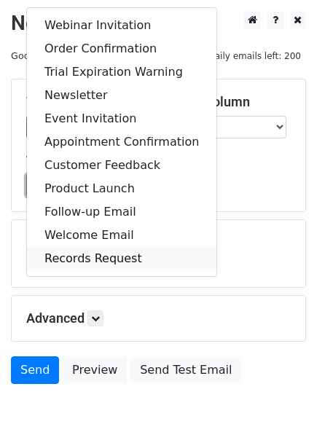 Image resolution: width=317 pixels, height=443 pixels. Describe the element at coordinates (280, 408) in the screenshot. I see `div: Chat Widget` at that location.